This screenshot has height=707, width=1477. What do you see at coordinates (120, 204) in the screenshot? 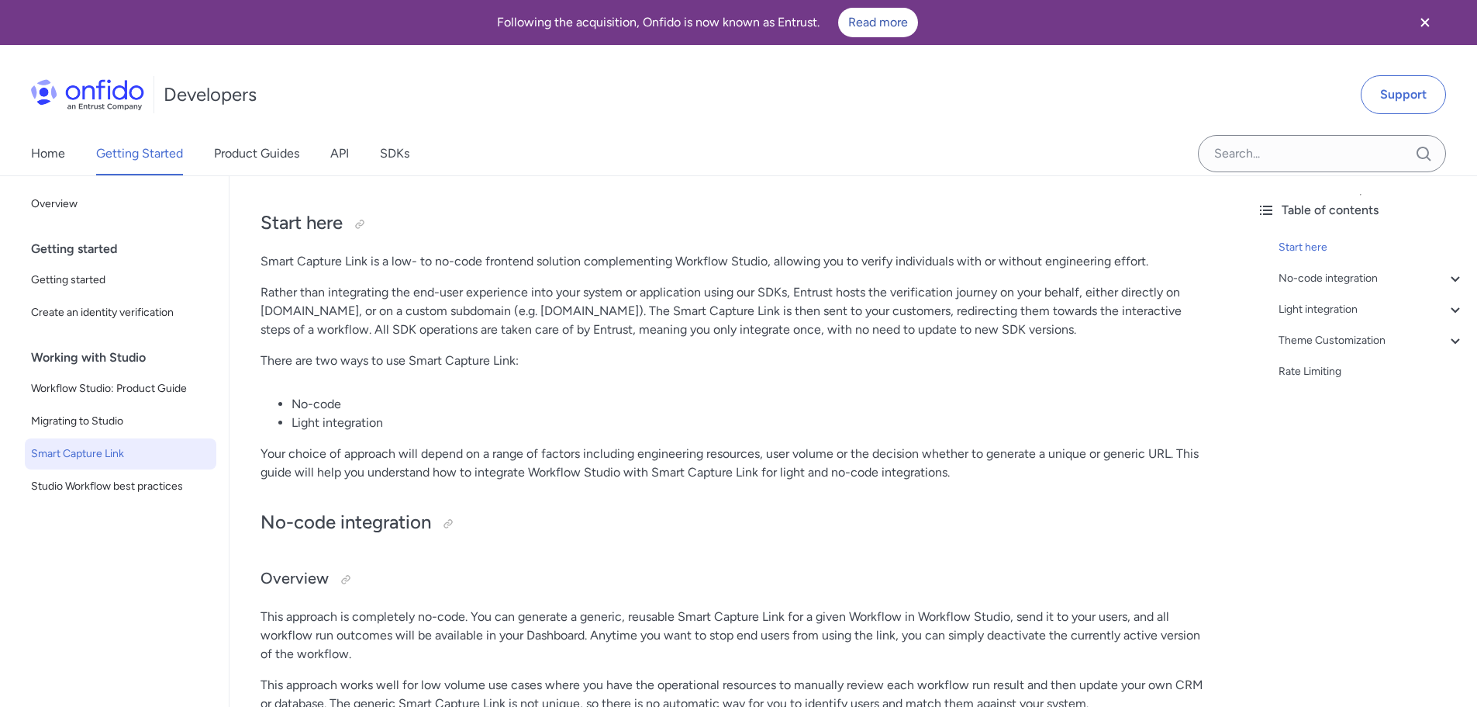
I see `a: Overview` at bounding box center [120, 204].